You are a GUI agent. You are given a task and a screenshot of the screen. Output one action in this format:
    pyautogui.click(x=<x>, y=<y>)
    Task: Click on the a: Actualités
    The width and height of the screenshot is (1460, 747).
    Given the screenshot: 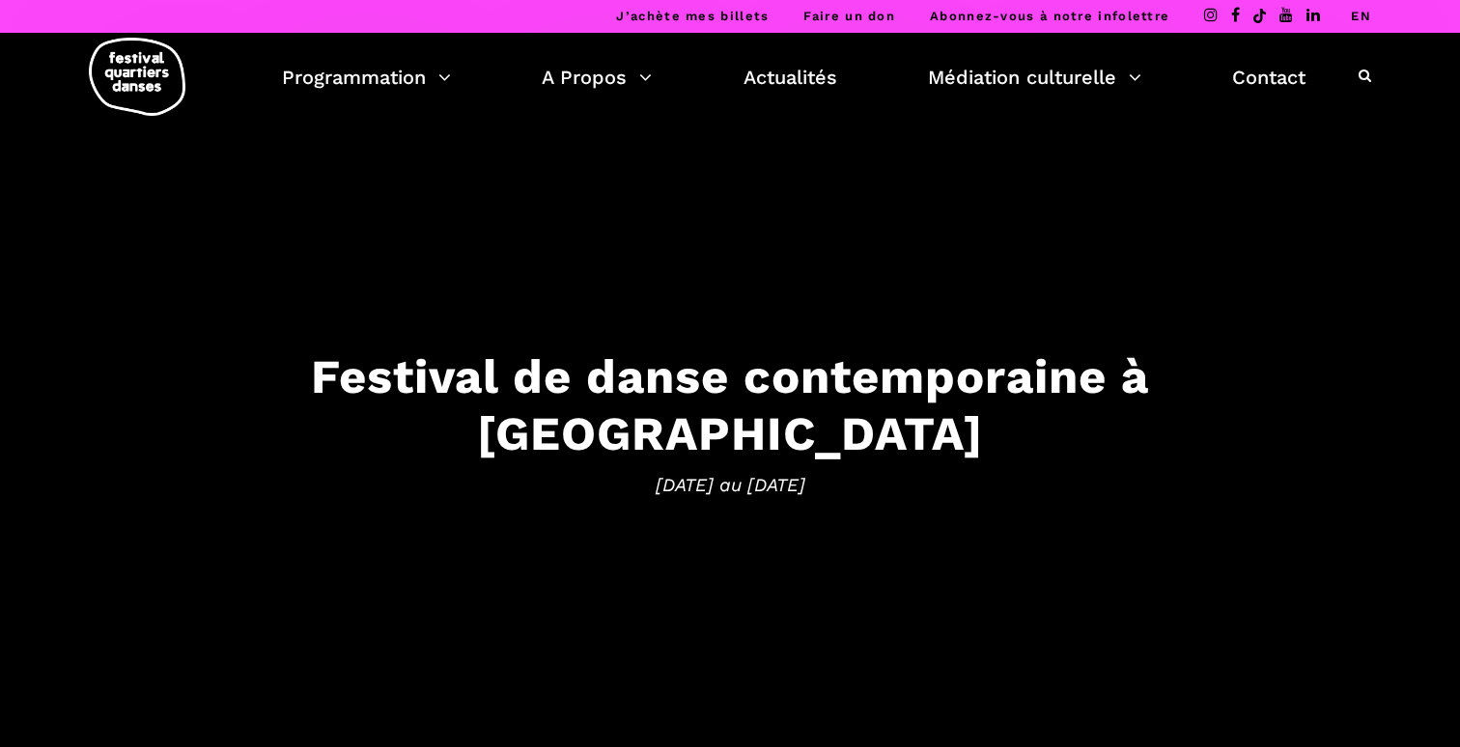 What is the action you would take?
    pyautogui.click(x=790, y=77)
    